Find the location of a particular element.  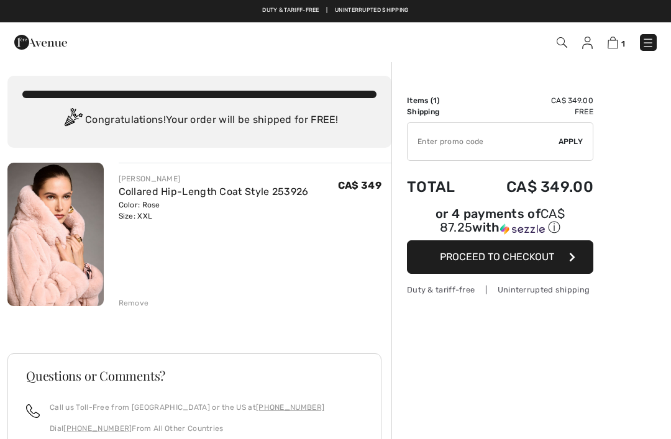

img: My Info is located at coordinates (587, 43).